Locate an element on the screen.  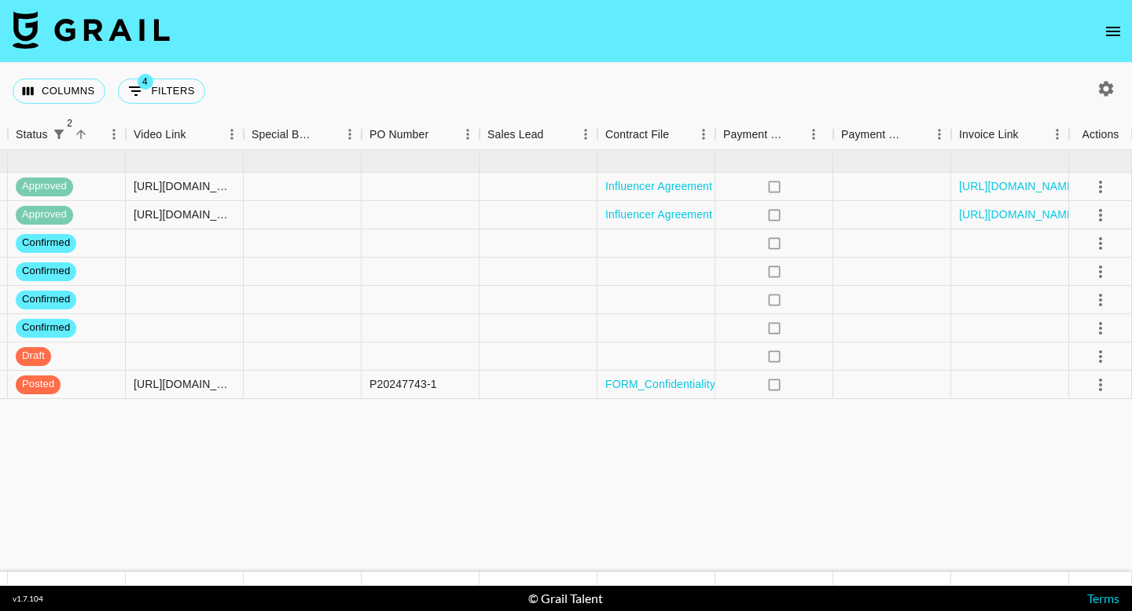
button: open drawer is located at coordinates (1113, 31).